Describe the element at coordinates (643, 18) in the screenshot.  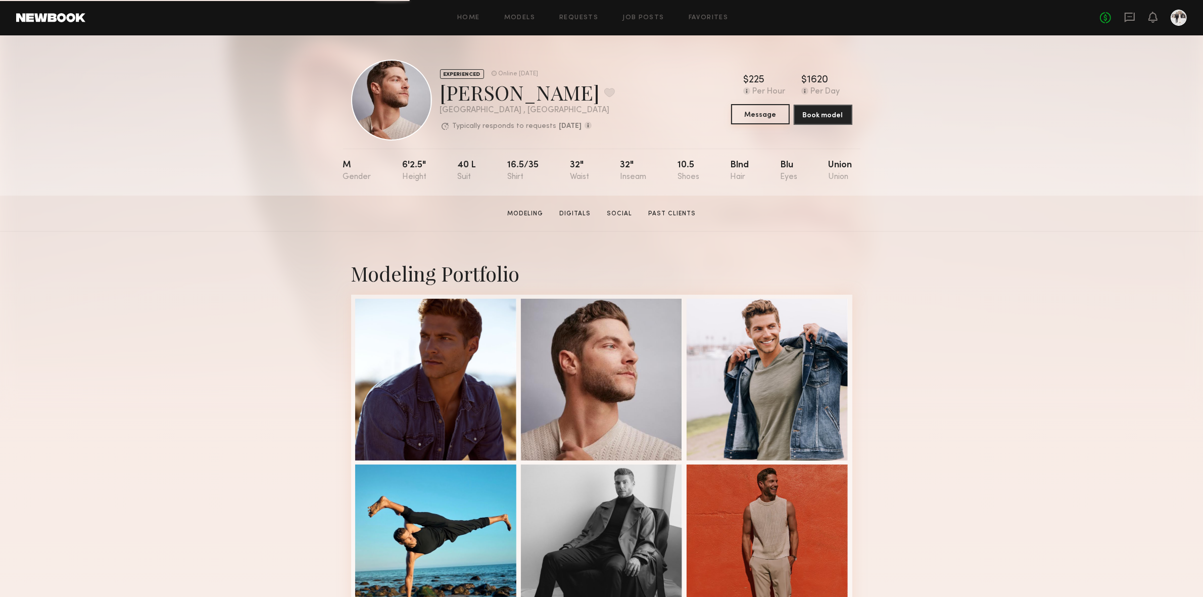
I see `a: Job Posts` at that location.